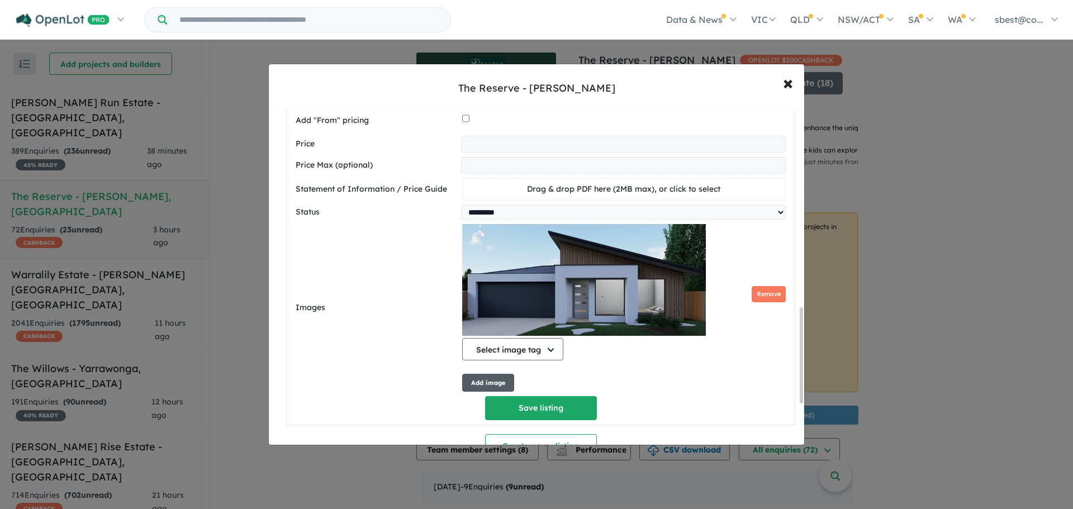 The image size is (1073, 509). What do you see at coordinates (377, 189) in the screenshot?
I see `label: Statement of Information / Price Guide` at bounding box center [377, 189].